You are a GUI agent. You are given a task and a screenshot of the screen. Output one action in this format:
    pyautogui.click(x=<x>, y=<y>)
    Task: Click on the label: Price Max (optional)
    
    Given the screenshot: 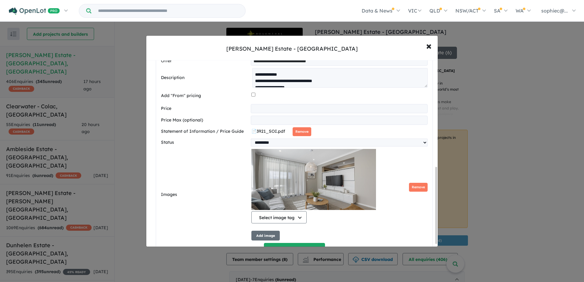 What is the action you would take?
    pyautogui.click(x=205, y=120)
    